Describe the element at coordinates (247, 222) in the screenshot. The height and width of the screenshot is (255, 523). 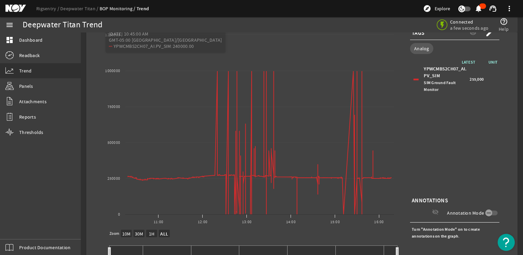
I see `text: 13:00` at that location.